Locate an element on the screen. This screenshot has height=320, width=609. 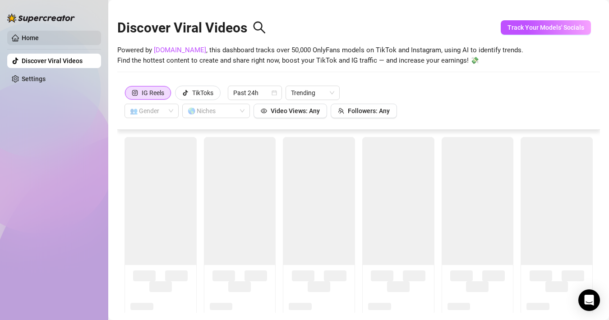
span: Past 24h is located at coordinates (255, 93).